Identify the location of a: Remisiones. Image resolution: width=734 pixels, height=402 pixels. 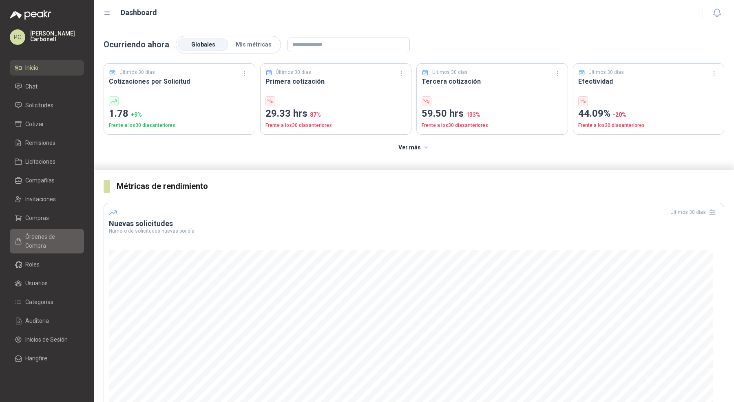
(47, 143).